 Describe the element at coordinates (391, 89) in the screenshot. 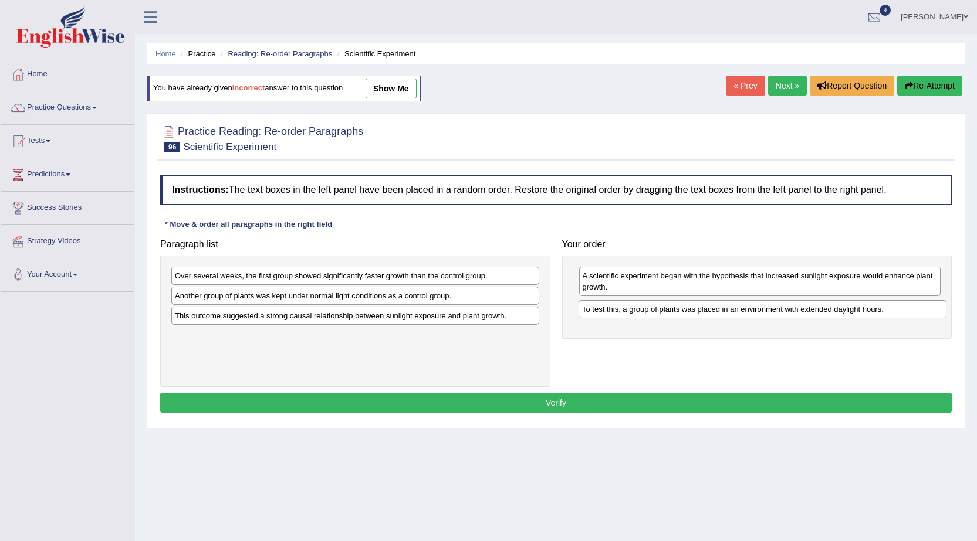

I see `a: show me` at that location.